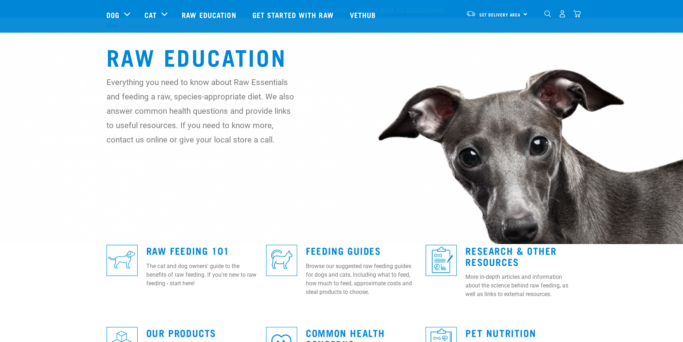 The image size is (683, 342). I want to click on a: Raw Feeding 101, so click(188, 250).